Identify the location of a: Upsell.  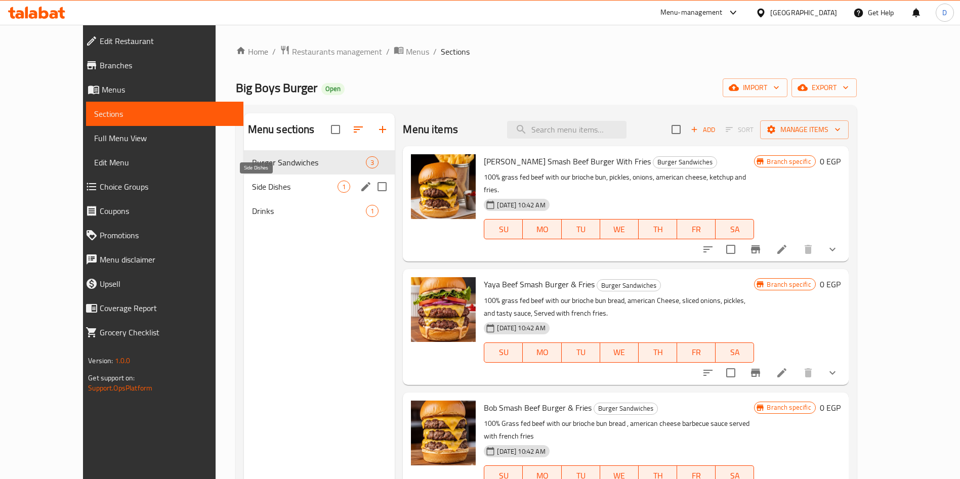
(160, 284).